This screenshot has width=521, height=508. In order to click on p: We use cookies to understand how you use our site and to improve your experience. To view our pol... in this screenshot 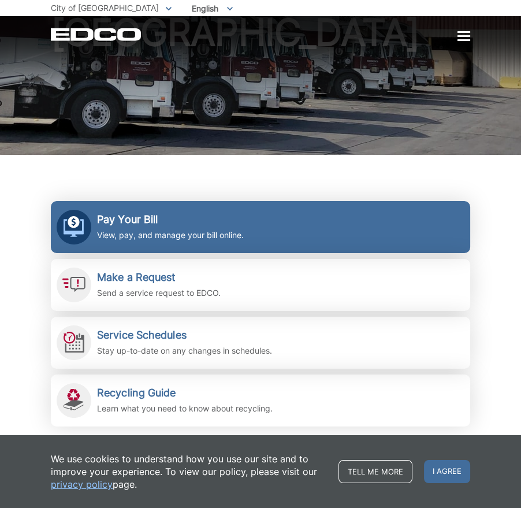, I will do `click(189, 471)`.